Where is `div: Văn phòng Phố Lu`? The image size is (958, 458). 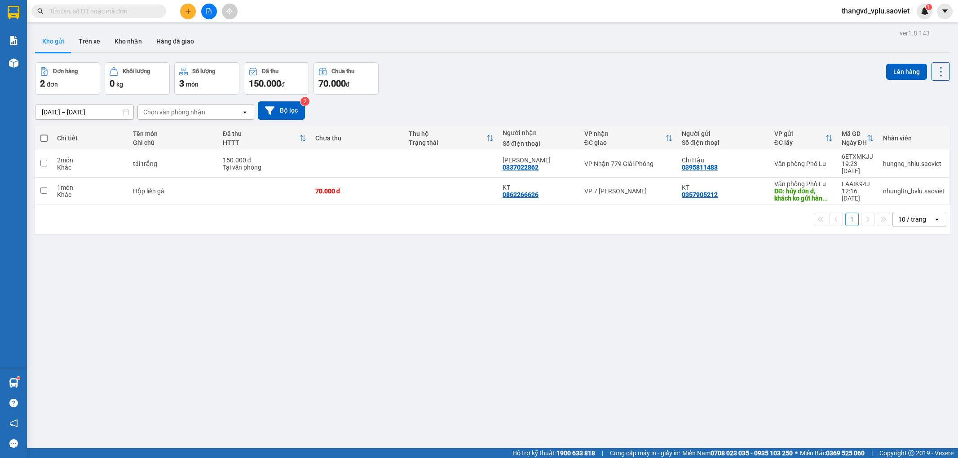
div: Văn phòng Phố Lu is located at coordinates (803, 184).